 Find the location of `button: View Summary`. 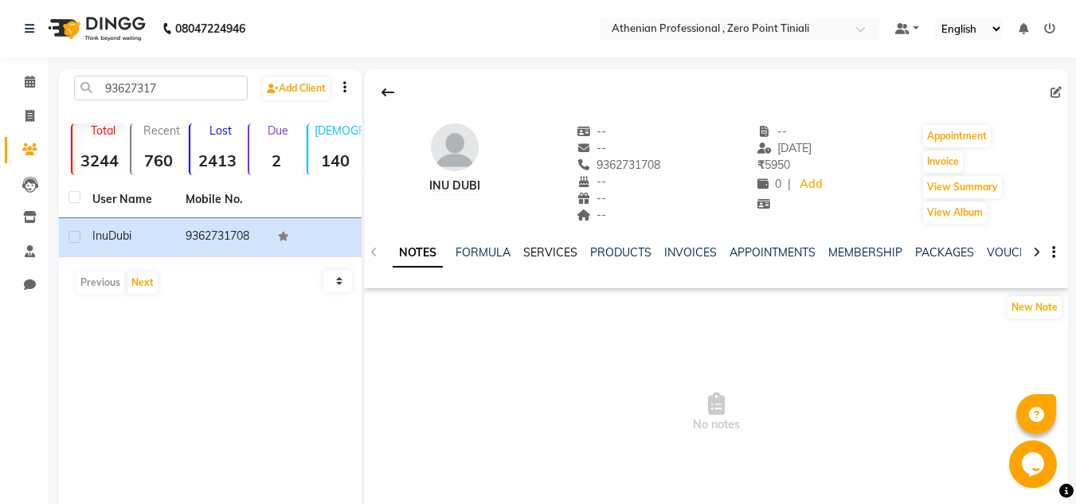

button: View Summary is located at coordinates (962, 187).